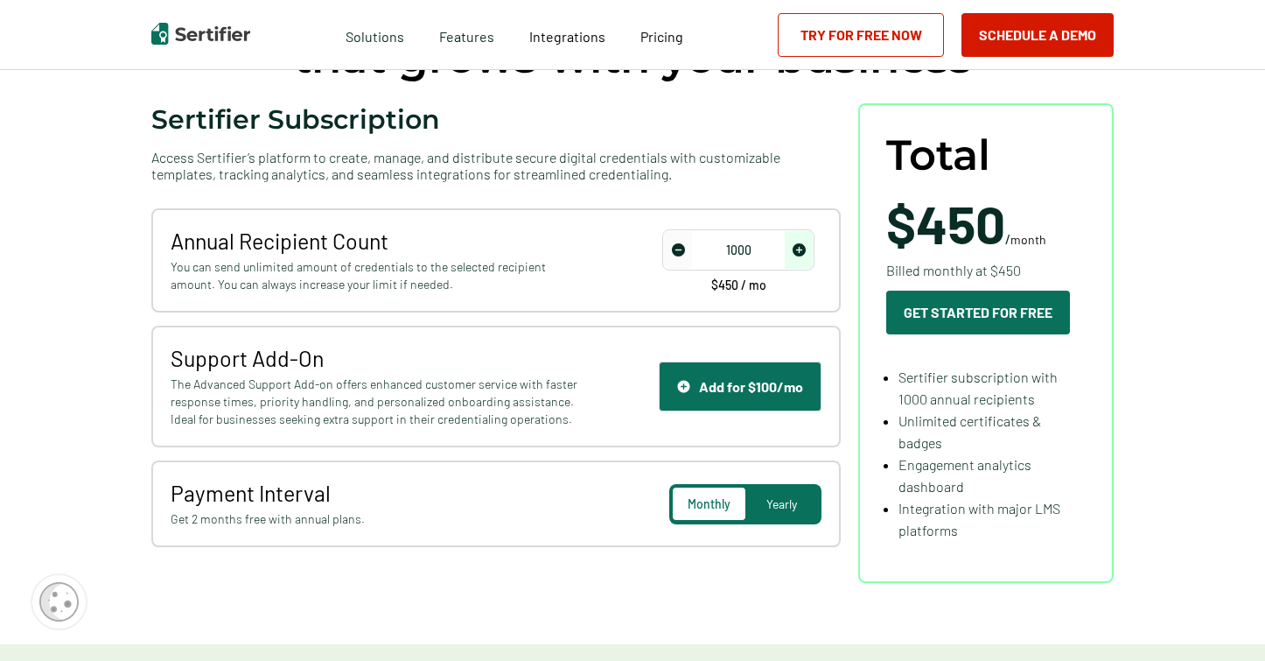  I want to click on span: $450 / mo, so click(738, 285).